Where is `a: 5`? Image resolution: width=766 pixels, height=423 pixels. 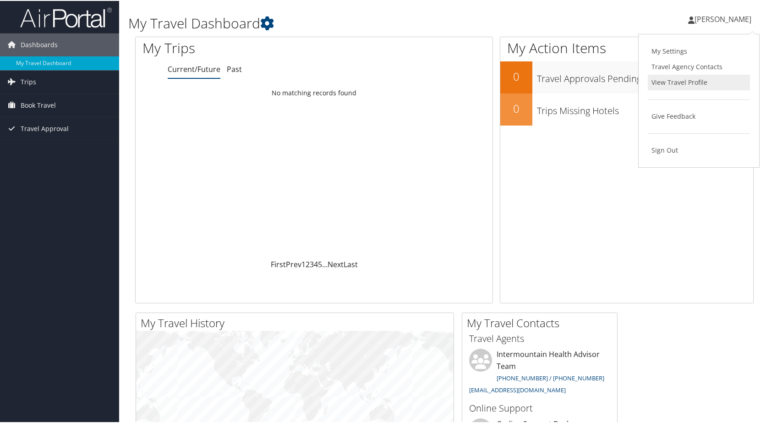
a: 5 is located at coordinates (320, 263).